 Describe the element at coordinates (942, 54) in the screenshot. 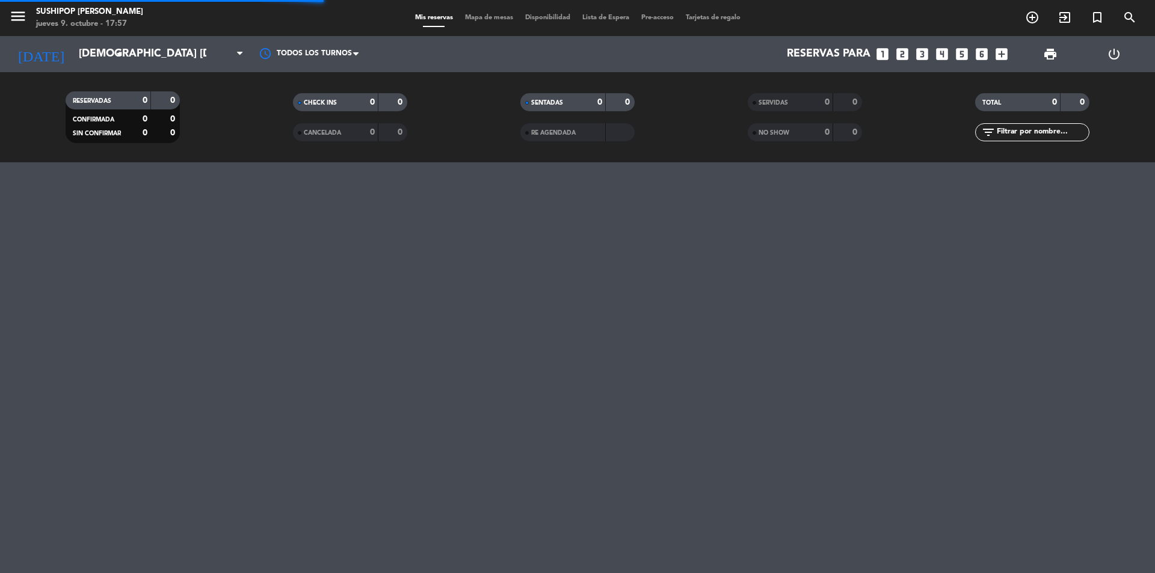

I see `i: looks_4` at that location.